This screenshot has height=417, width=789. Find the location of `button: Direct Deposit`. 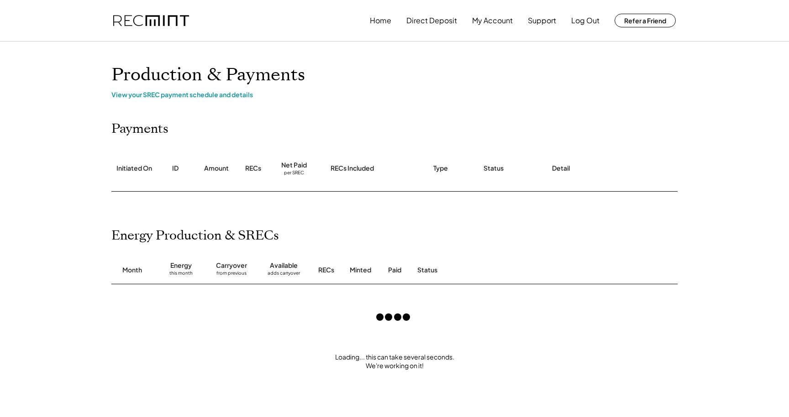

button: Direct Deposit is located at coordinates (432, 21).